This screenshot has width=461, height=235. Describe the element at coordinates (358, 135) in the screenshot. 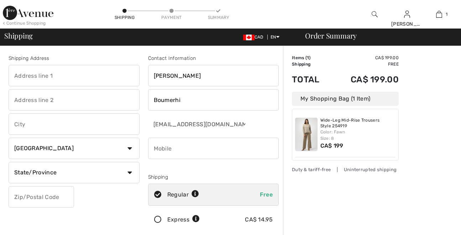

I see `div: Color: Fawn Size: 8` at that location.